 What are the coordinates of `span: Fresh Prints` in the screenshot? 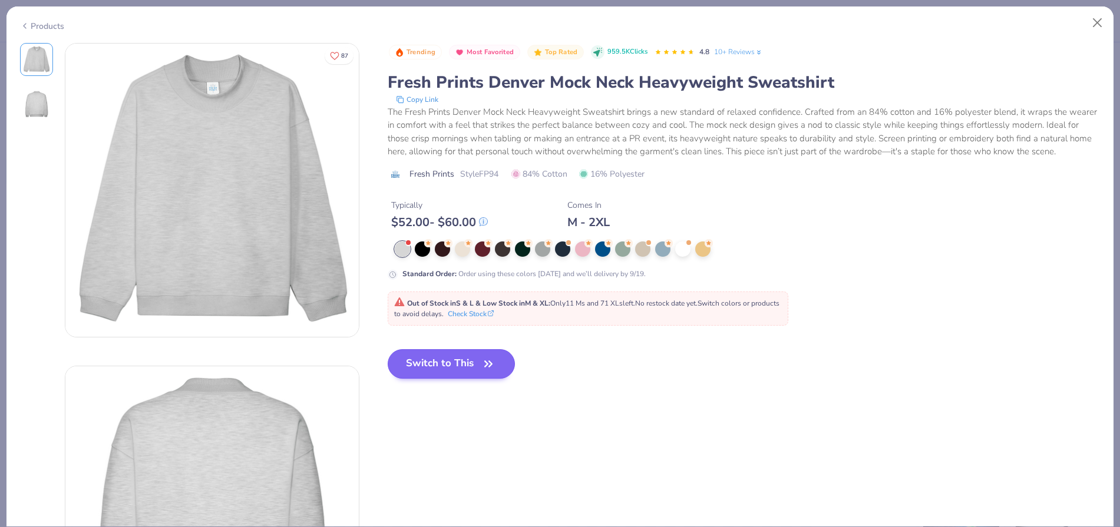 It's located at (432, 174).